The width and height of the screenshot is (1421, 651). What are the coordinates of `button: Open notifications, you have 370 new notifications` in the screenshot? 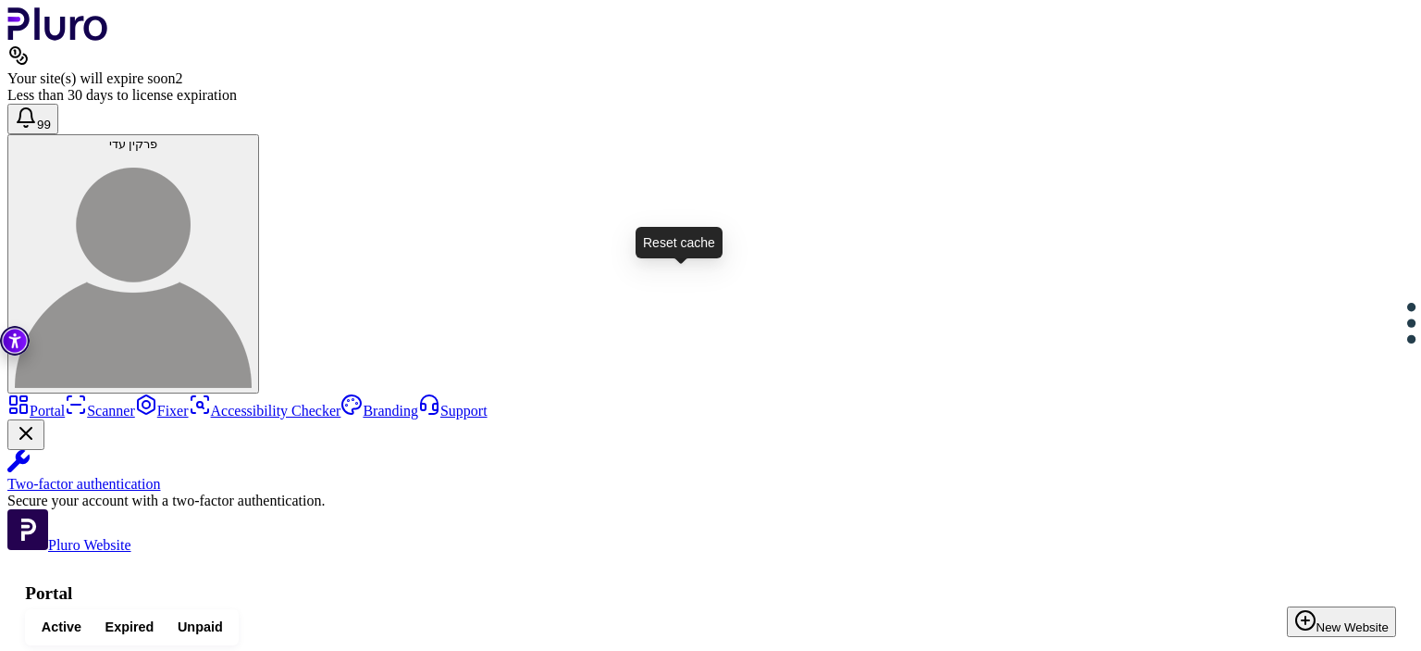 It's located at (32, 118).